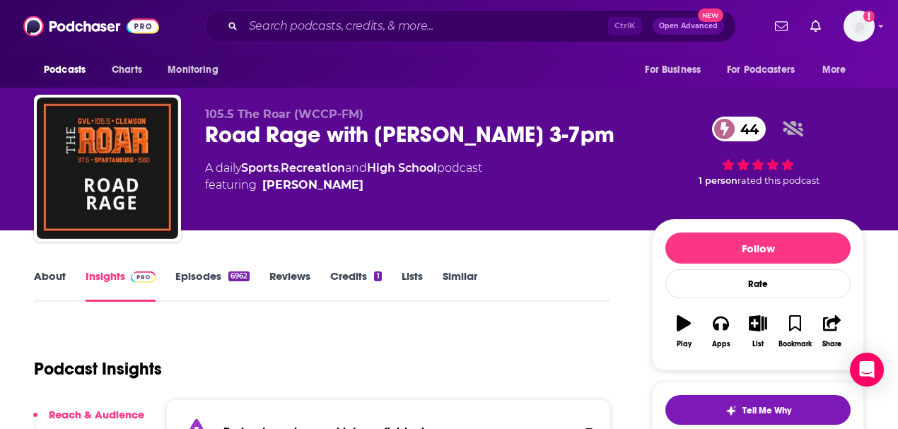 The image size is (898, 429). Describe the element at coordinates (143, 277) in the screenshot. I see `img: Podchaser Pro` at that location.